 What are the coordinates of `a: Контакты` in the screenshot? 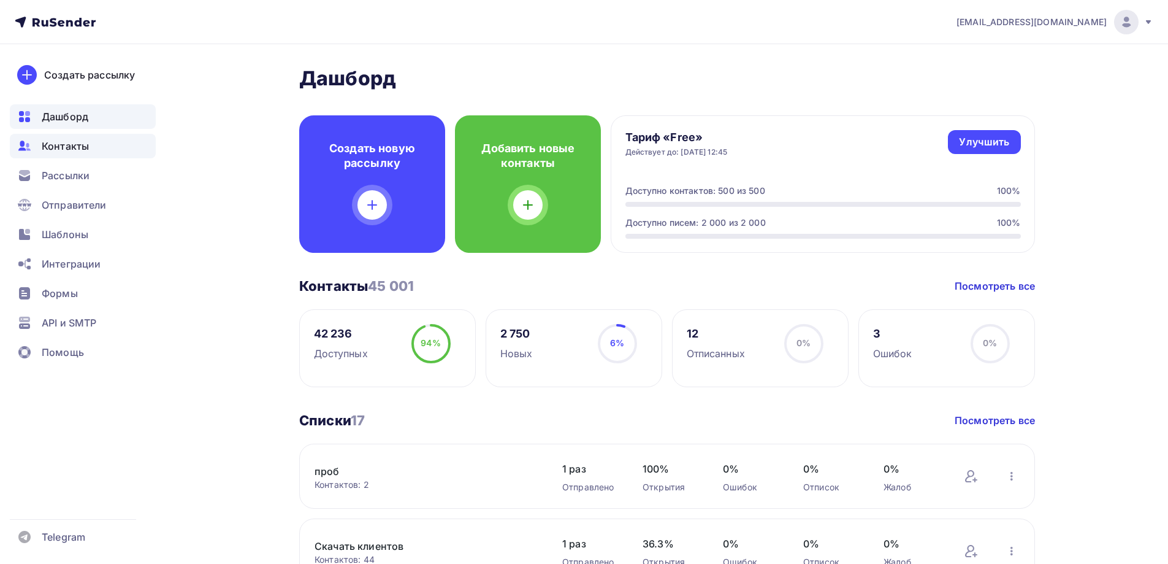 It's located at (83, 146).